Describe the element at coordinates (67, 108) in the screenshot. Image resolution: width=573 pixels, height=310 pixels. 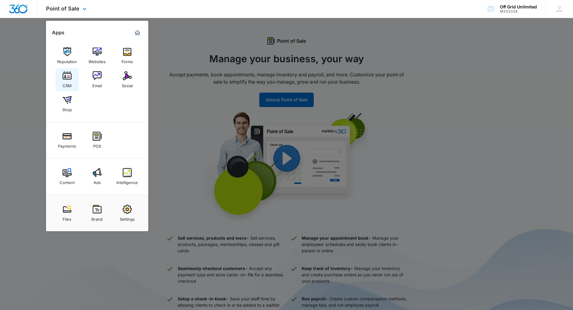
I see `div: Shop` at that location.